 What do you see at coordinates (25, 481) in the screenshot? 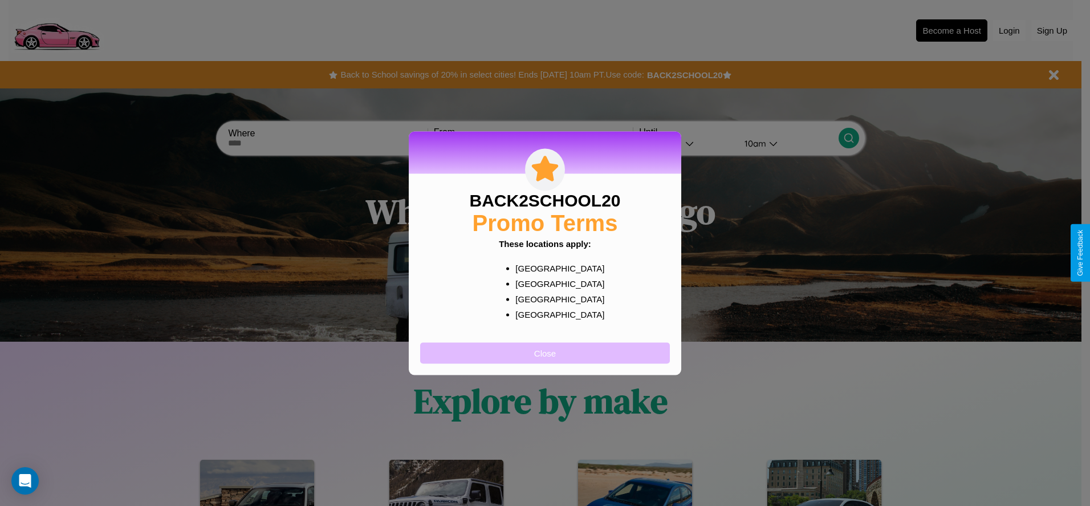
I see `div: Open Intercom Messenger` at bounding box center [25, 481].